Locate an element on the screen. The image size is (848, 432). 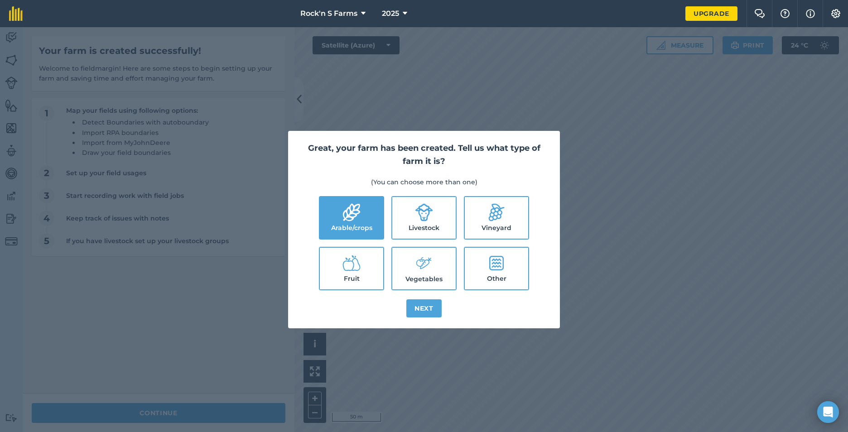
img: Two speech bubbles overlapping with the left bubble in the forefront is located at coordinates (759, 14).